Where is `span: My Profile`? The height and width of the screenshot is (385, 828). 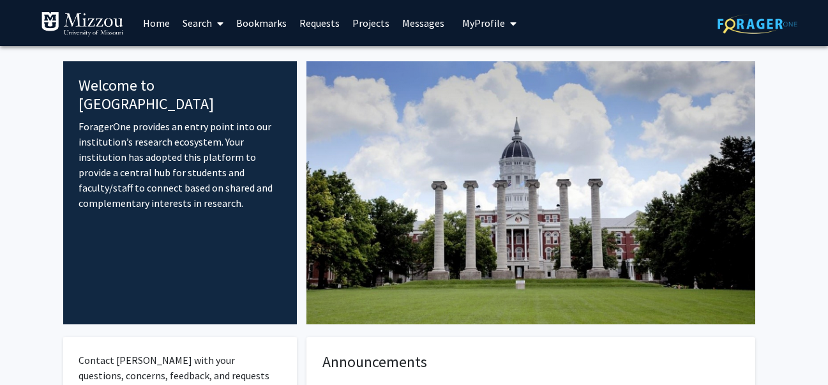 span: My Profile is located at coordinates (483, 23).